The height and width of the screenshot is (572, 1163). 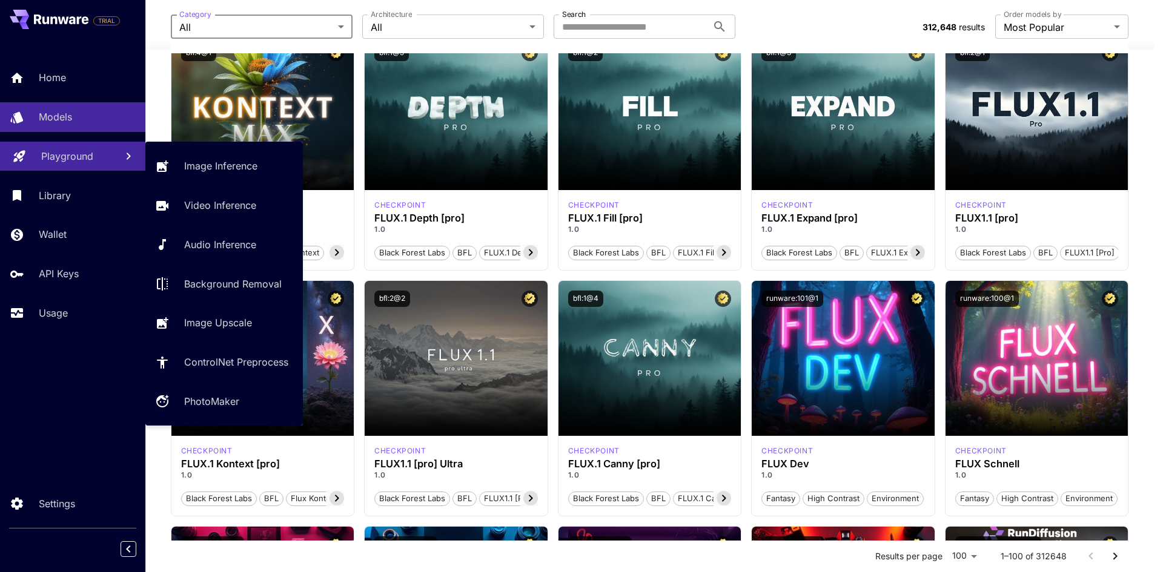 I want to click on h3: FLUX1.1 [pro], so click(x=1037, y=218).